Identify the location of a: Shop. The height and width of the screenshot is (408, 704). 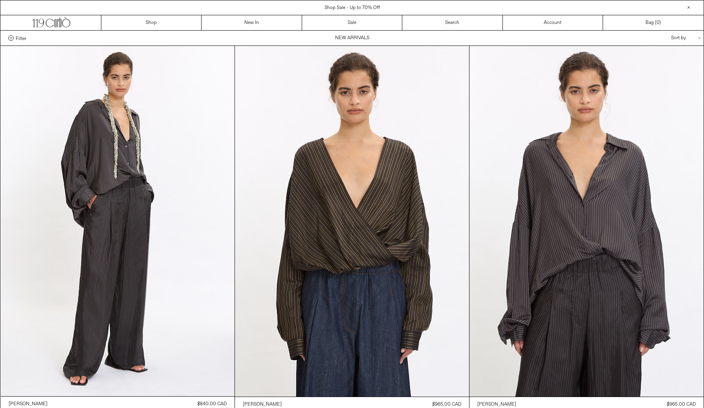
(151, 23).